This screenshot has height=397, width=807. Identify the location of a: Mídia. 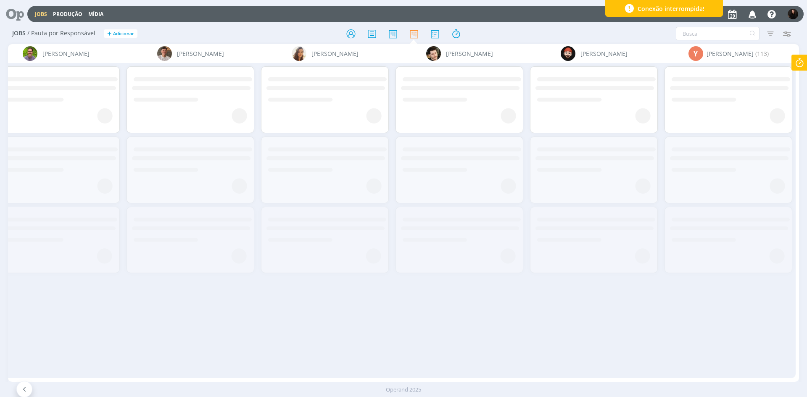
(96, 14).